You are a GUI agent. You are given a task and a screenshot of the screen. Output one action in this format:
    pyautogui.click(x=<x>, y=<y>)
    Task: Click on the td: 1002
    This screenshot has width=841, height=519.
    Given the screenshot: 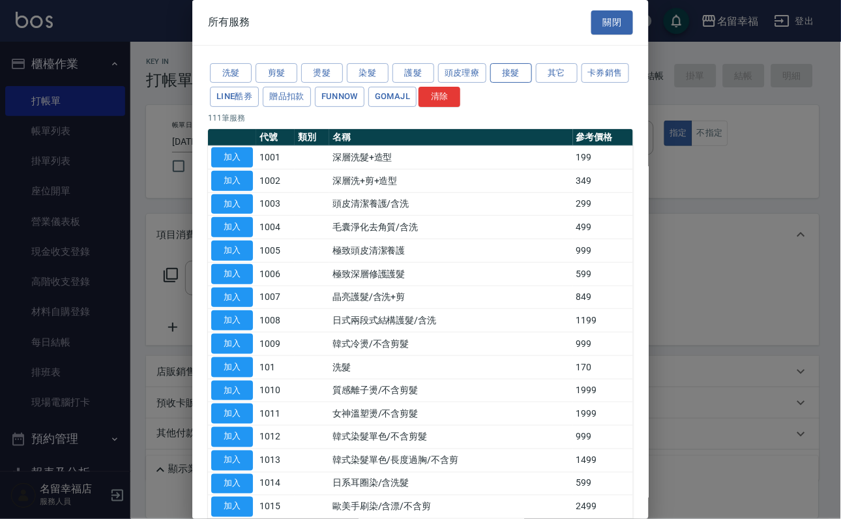 What is the action you would take?
    pyautogui.click(x=275, y=181)
    